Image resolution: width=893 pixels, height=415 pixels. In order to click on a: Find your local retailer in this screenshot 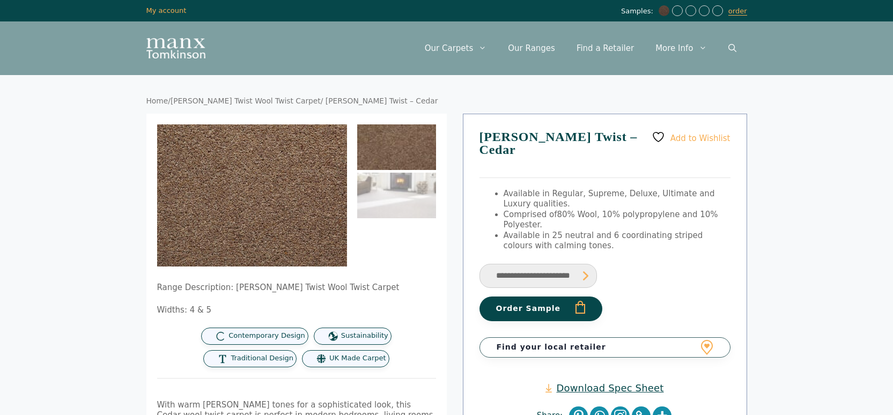, I will do `click(605, 348)`.